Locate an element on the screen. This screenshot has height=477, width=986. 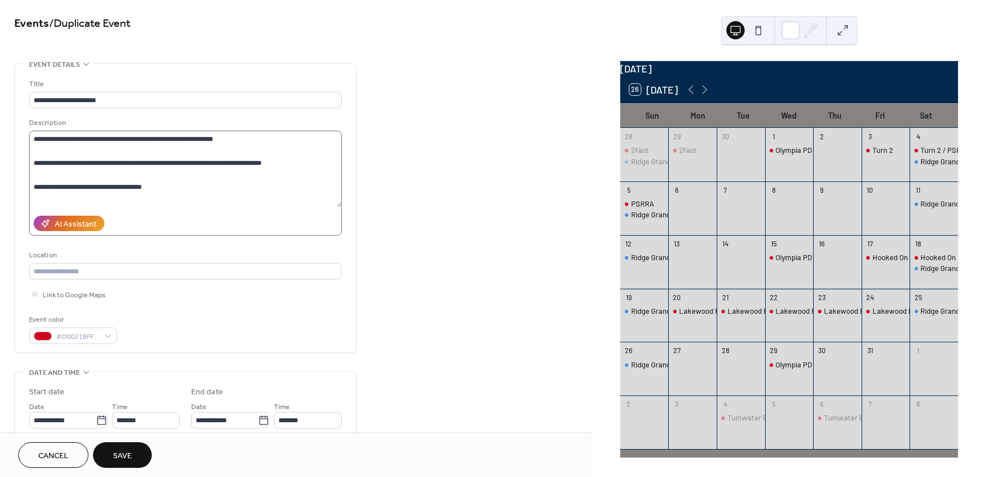
div: Sun is located at coordinates (652, 115).